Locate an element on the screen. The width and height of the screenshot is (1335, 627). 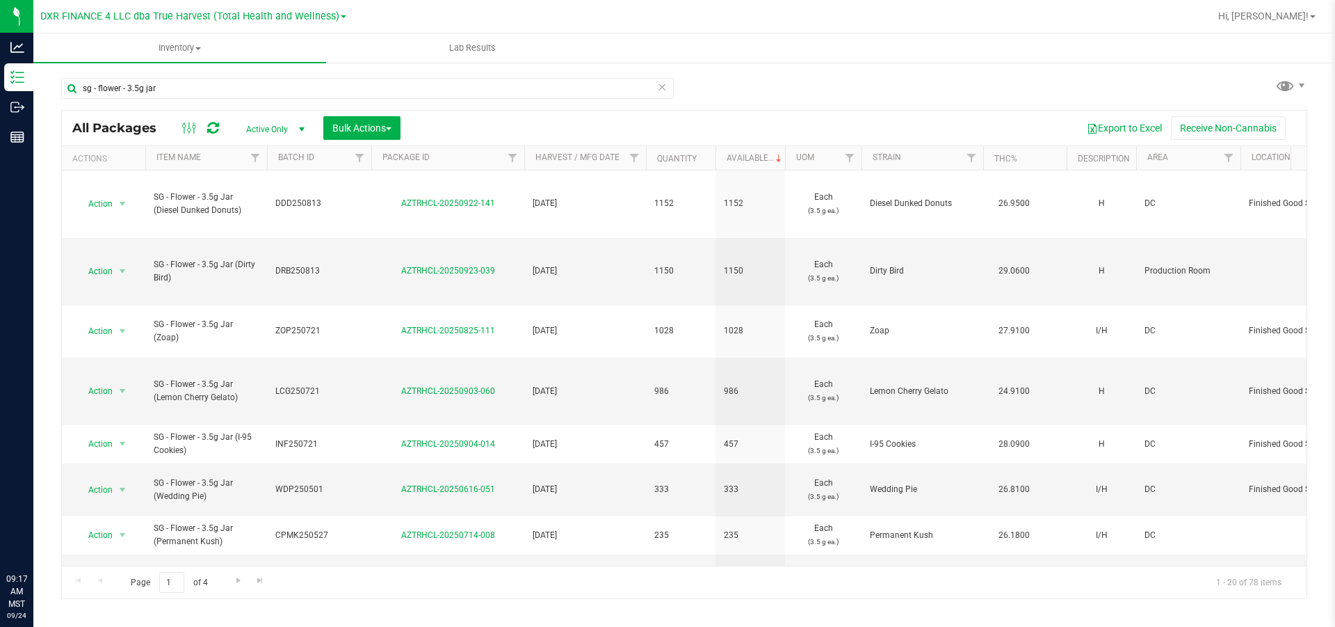
span: WDP250501 is located at coordinates (319, 489).